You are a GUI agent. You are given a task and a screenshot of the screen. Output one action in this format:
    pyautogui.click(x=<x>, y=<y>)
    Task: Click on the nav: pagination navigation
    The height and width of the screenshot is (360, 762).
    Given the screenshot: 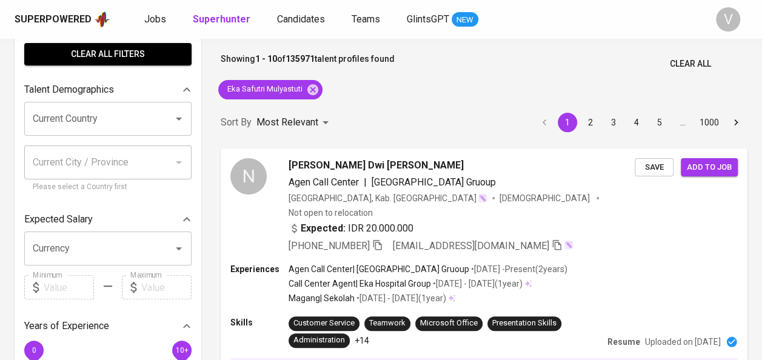 What is the action you would take?
    pyautogui.click(x=641, y=123)
    